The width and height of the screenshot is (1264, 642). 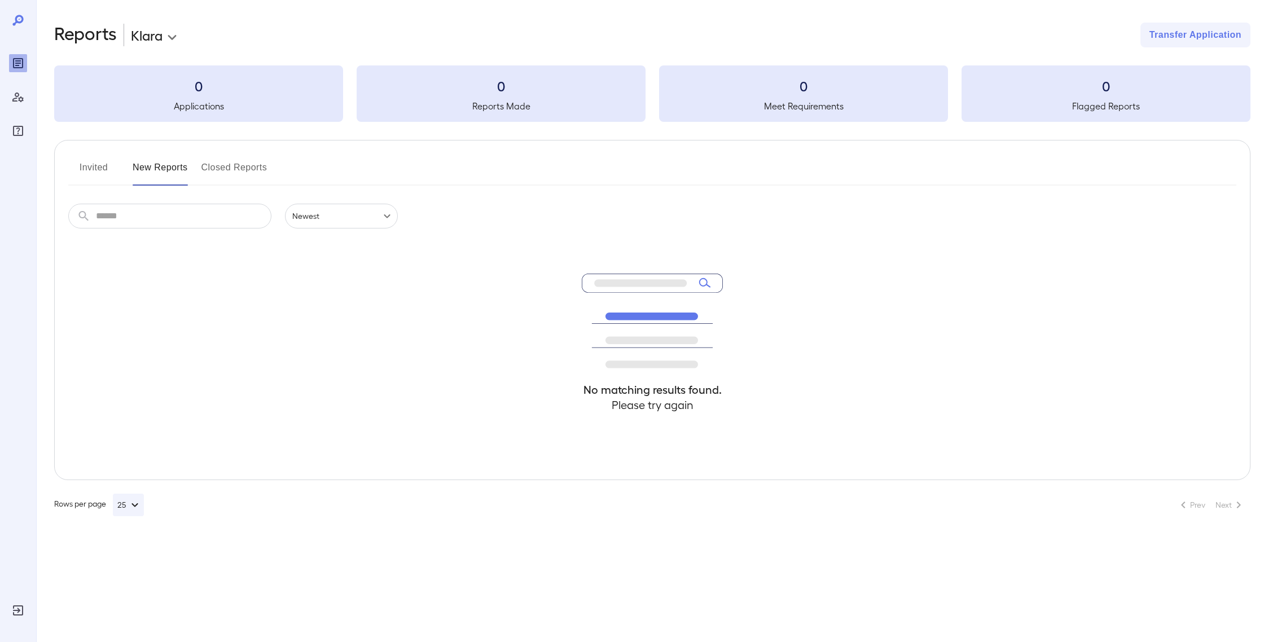 I want to click on div: Manage Users, so click(x=18, y=97).